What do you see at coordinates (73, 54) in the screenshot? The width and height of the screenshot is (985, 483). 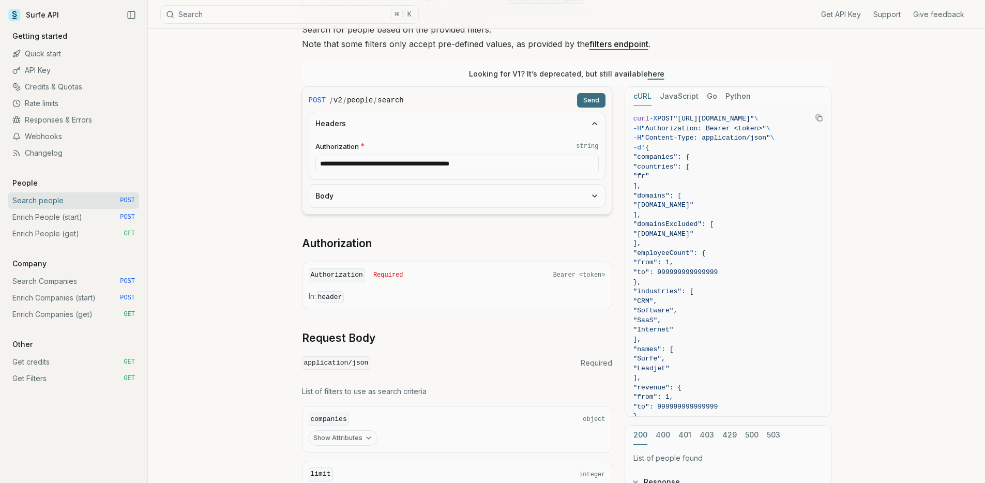 I see `a: Quick start` at bounding box center [73, 54].